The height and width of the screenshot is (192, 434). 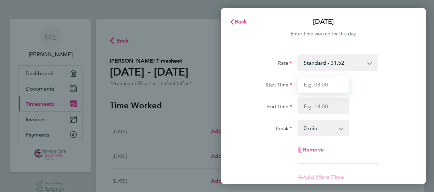 I want to click on div: Enter time worked for this day., so click(x=323, y=34).